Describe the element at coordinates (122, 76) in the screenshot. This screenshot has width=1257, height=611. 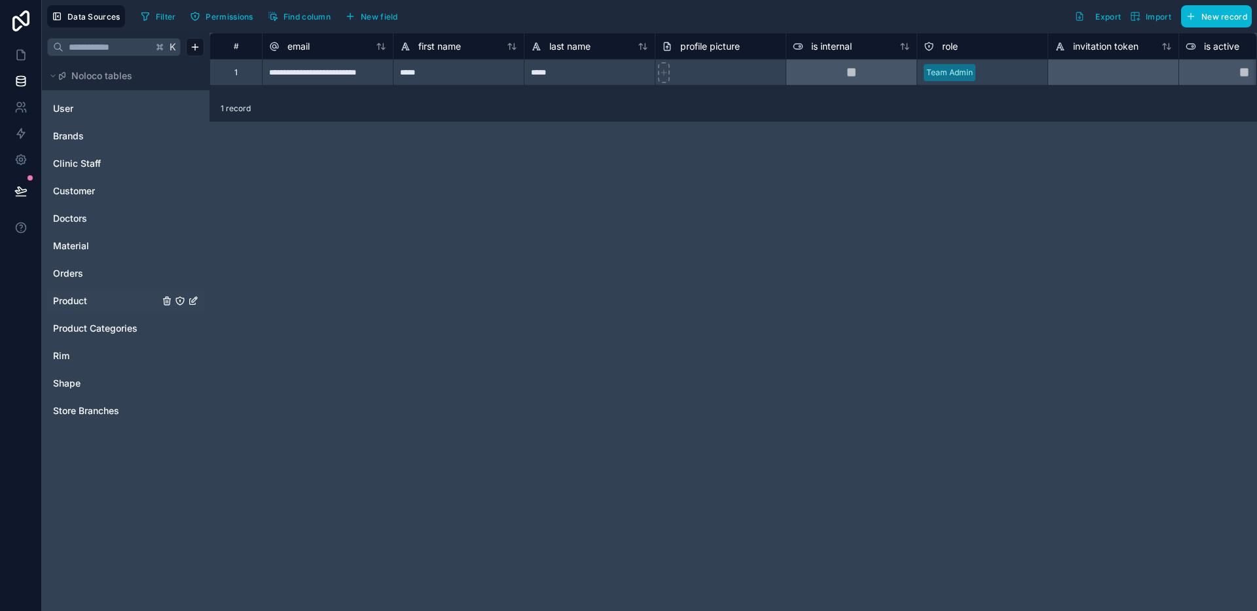
I see `button: Noloco tables` at that location.